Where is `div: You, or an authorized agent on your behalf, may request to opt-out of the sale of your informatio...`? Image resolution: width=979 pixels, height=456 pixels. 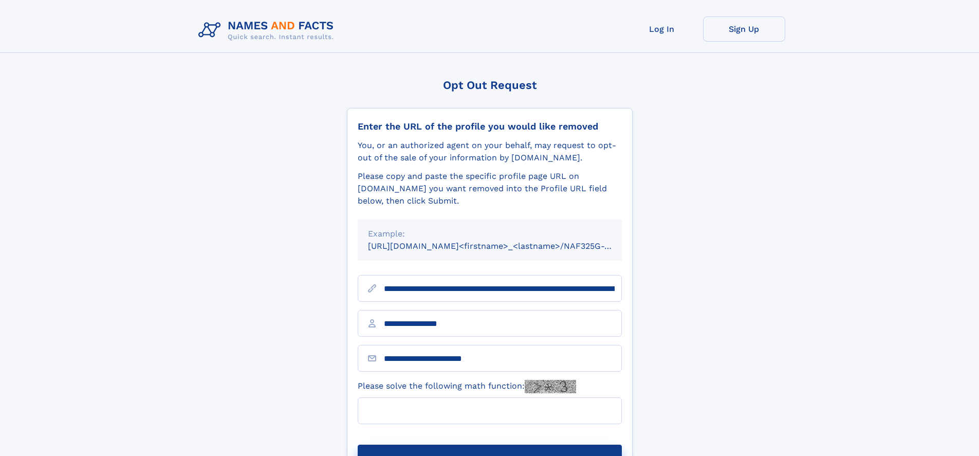 div: You, or an authorized agent on your behalf, may request to opt-out of the sale of your informatio... is located at coordinates (490, 152).